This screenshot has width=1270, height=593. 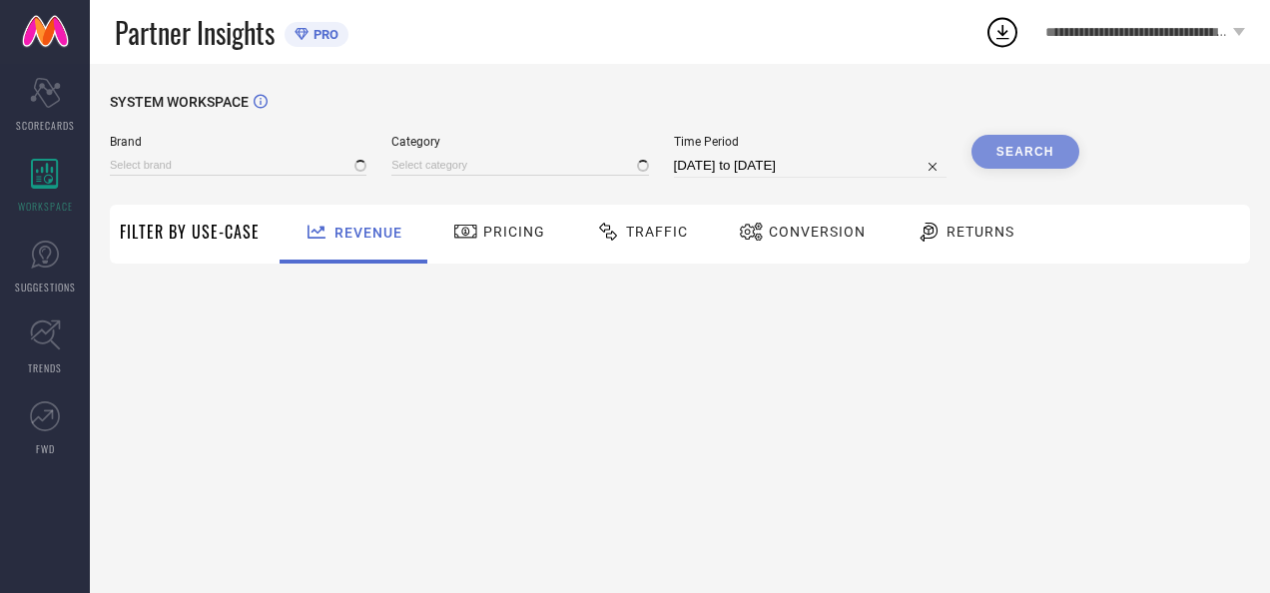 I want to click on span: Category, so click(x=519, y=142).